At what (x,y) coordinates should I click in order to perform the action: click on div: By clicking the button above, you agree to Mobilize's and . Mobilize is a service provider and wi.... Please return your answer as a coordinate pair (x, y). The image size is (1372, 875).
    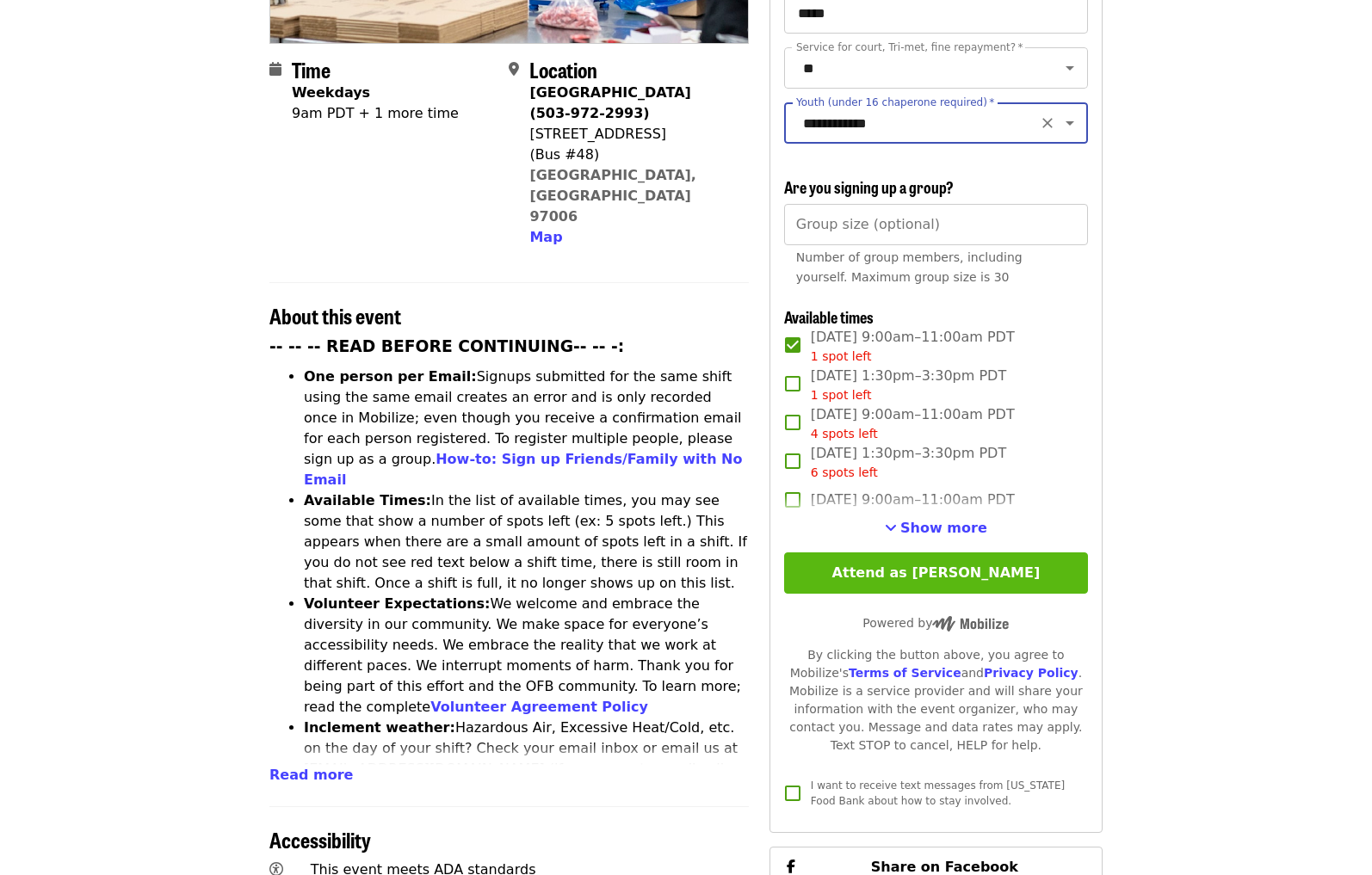
    Looking at the image, I should click on (936, 700).